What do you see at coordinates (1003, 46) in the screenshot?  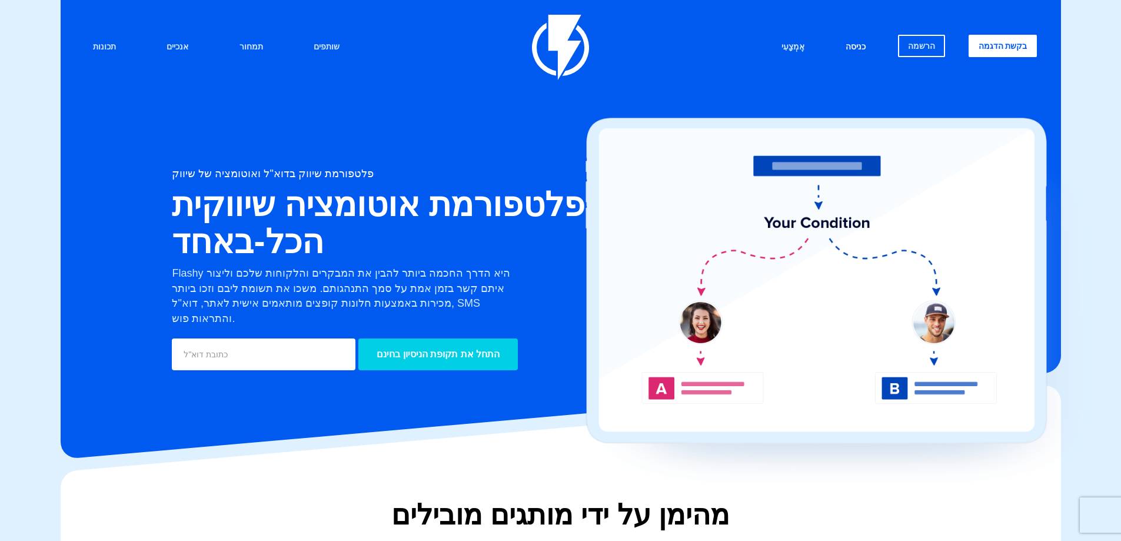 I see `a: בקשת הדגמה` at bounding box center [1003, 46].